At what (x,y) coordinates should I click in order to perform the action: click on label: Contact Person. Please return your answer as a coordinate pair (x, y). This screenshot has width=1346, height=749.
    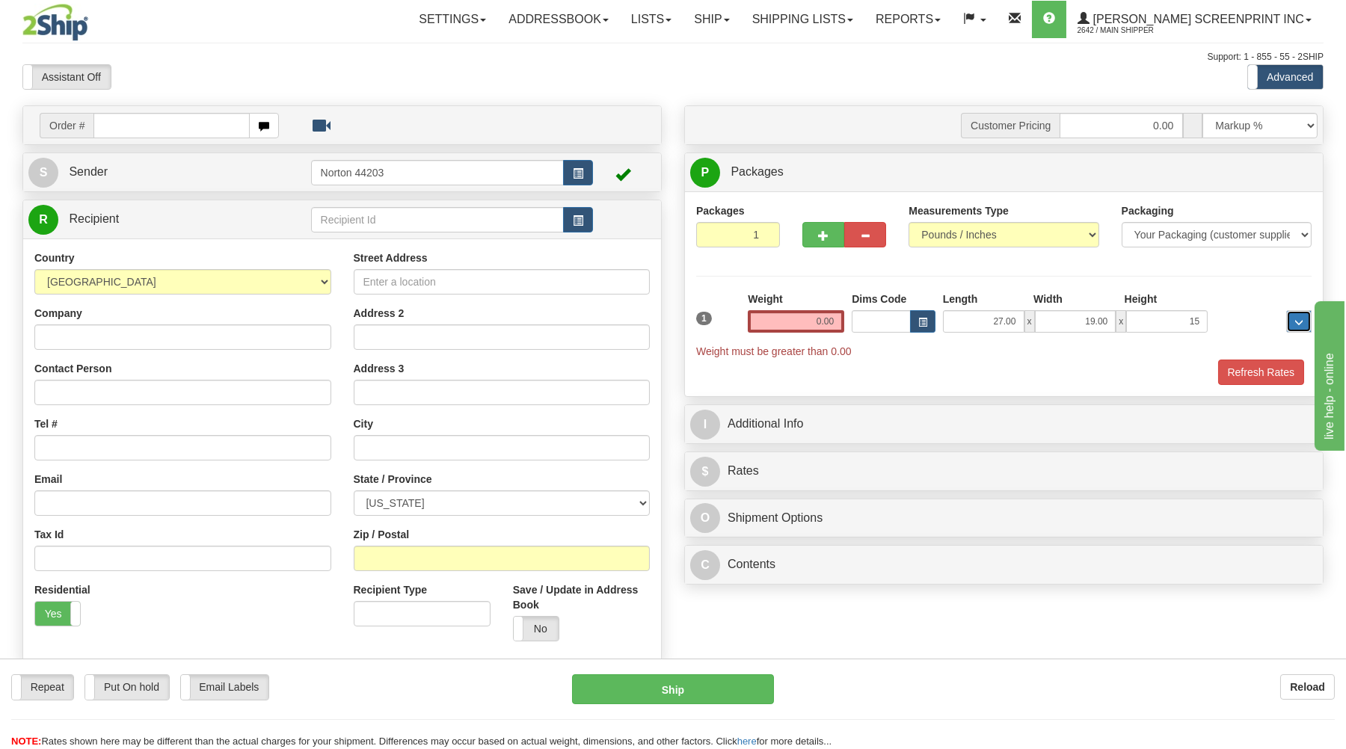
    Looking at the image, I should click on (73, 369).